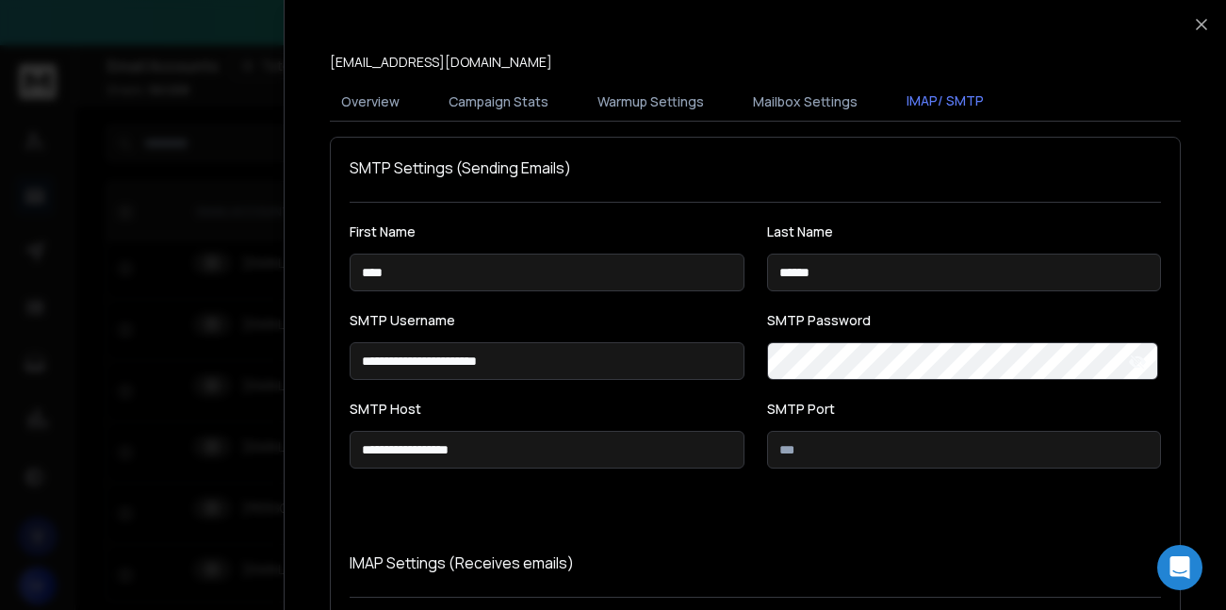 This screenshot has width=1226, height=610. Describe the element at coordinates (964, 232) in the screenshot. I see `label: Last Name` at that location.